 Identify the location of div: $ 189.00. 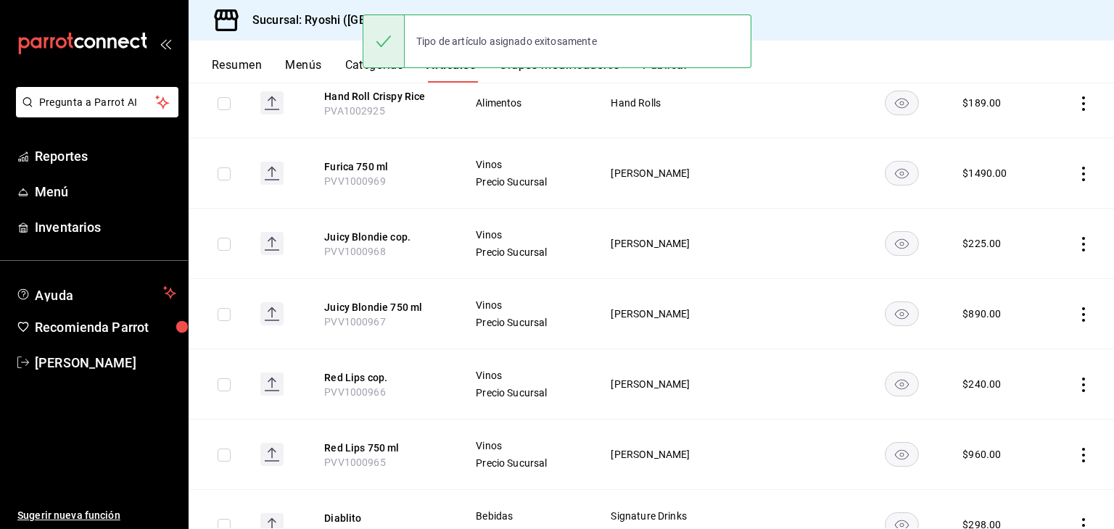
(981, 103).